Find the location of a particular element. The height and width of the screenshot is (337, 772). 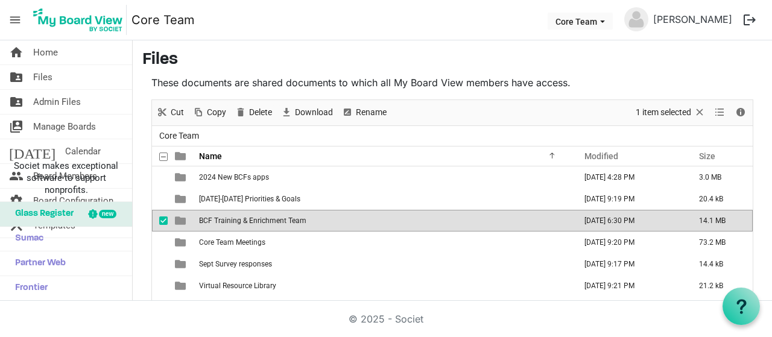

span: Core Team Meetings is located at coordinates (232, 242).